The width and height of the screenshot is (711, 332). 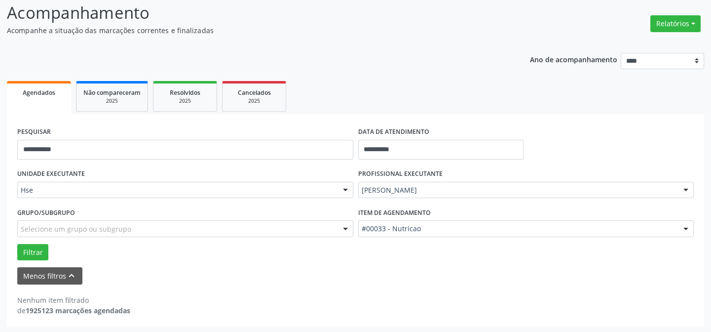 I want to click on label: UNIDADE EXECUTANTE, so click(x=51, y=174).